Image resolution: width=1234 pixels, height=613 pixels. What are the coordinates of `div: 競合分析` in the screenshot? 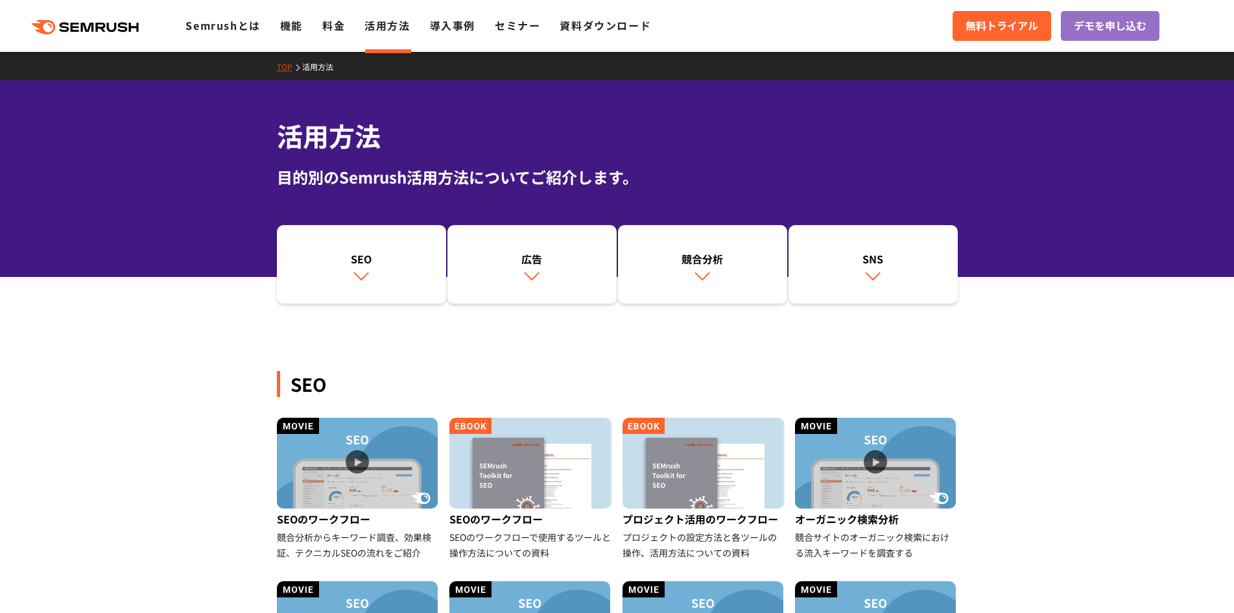 It's located at (702, 259).